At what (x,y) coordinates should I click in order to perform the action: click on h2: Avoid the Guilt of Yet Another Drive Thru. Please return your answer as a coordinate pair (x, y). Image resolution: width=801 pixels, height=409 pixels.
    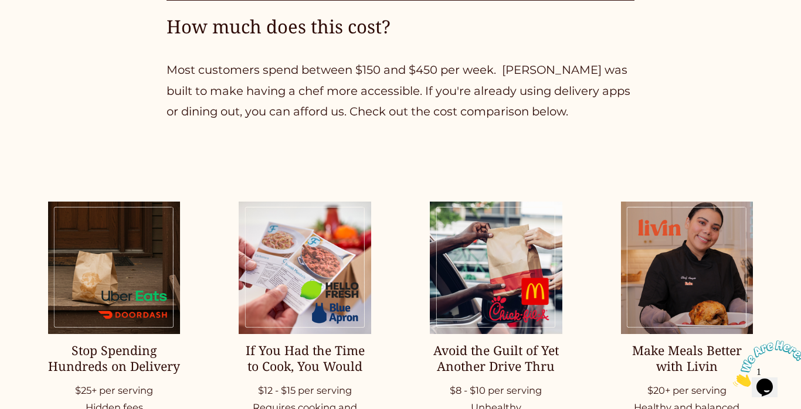
    Looking at the image, I should click on (496, 358).